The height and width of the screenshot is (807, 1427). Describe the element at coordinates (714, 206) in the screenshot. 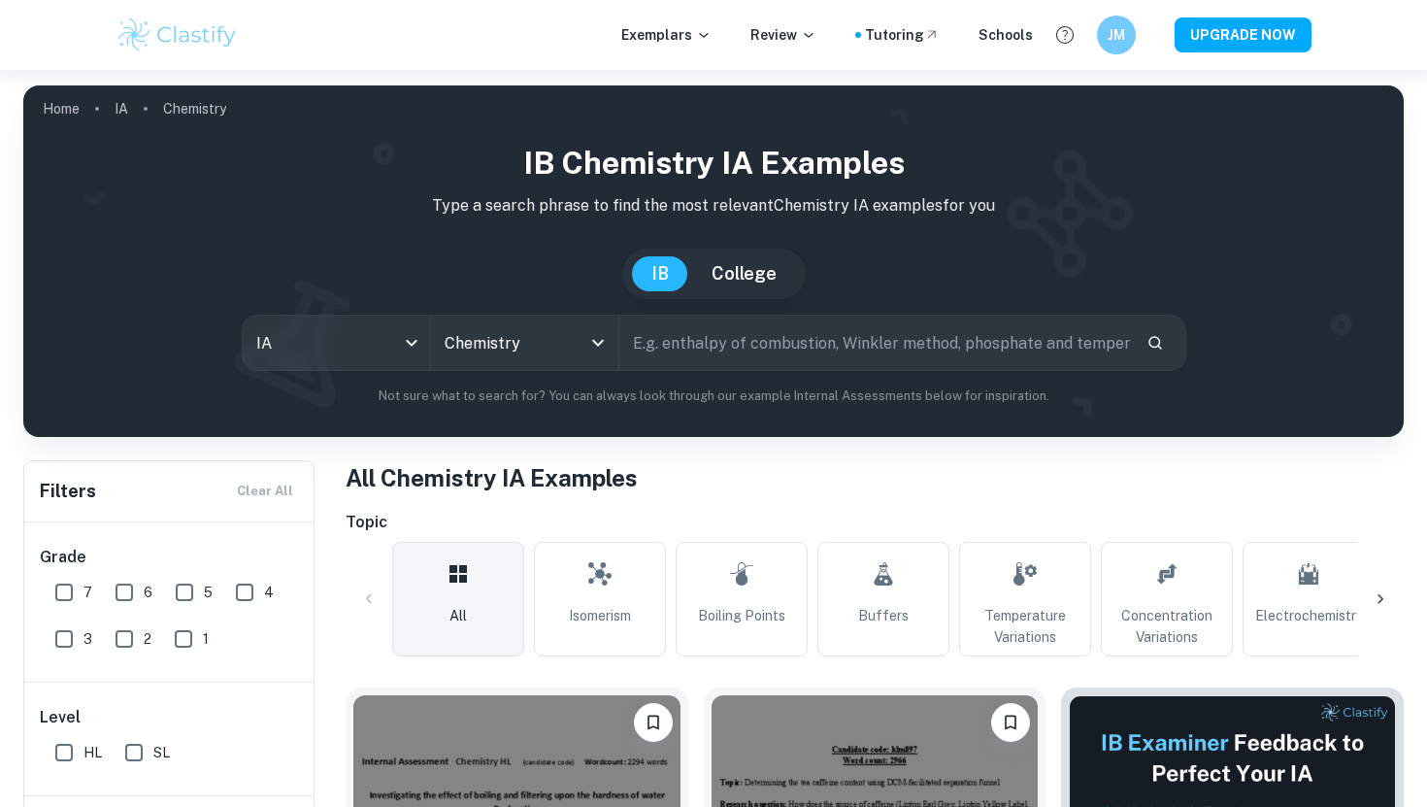

I see `p: Type a search phrase to find the most relevant Chemistry IA examples for you` at that location.